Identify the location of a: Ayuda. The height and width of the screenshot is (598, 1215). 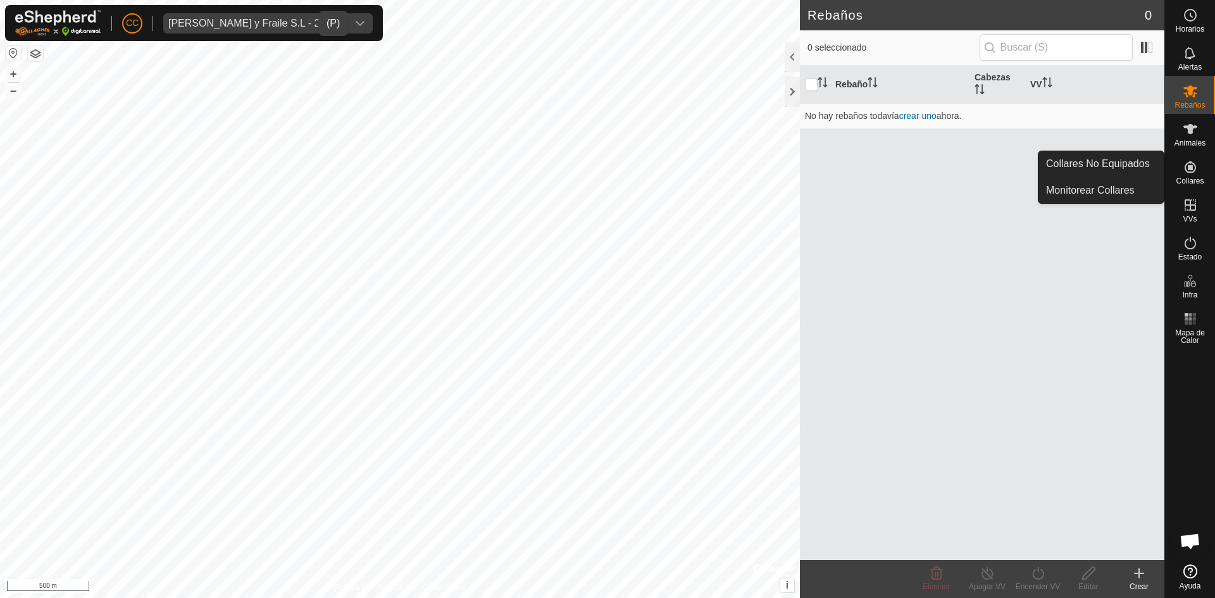
(1189, 577).